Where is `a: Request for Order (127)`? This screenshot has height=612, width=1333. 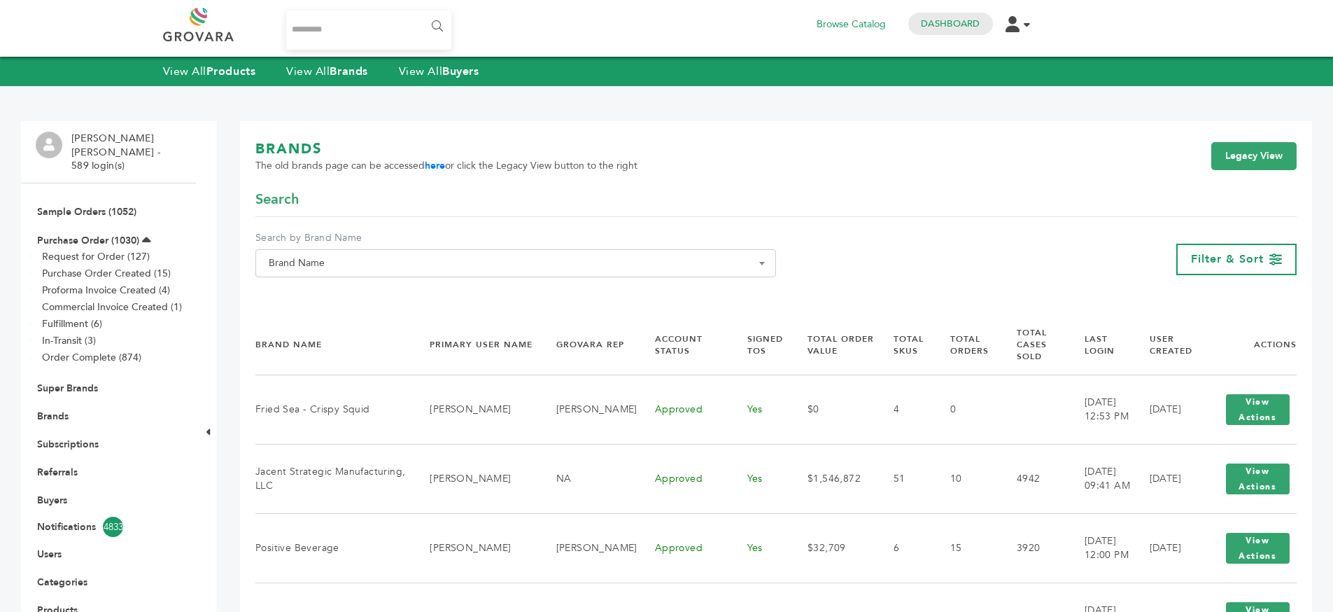 a: Request for Order (127) is located at coordinates (96, 256).